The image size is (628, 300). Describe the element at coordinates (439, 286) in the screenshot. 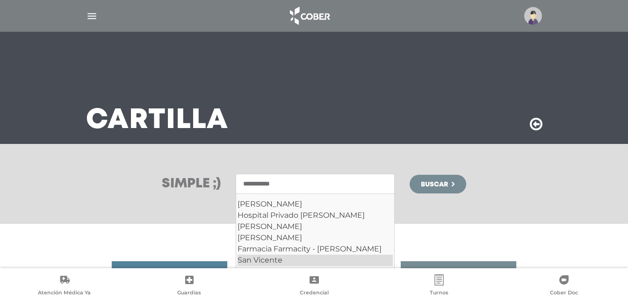

I see `a: Turnos` at that location.